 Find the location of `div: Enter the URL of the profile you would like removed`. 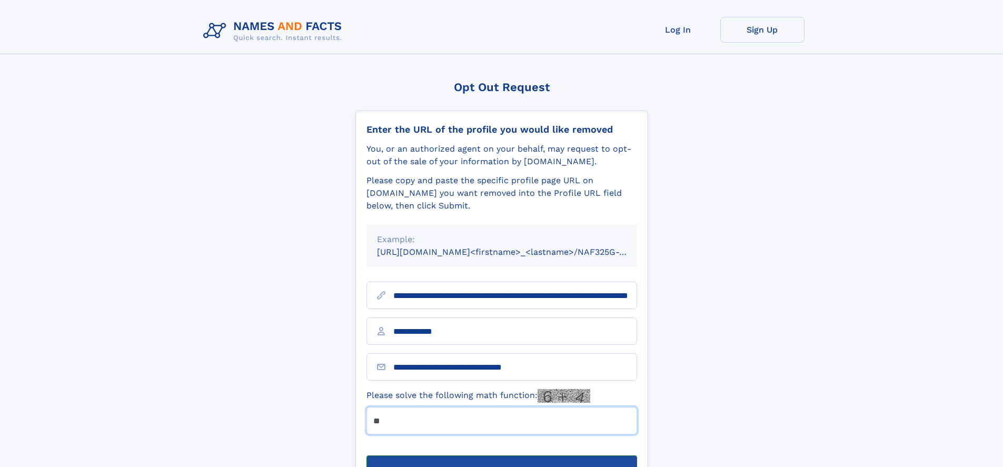

div: Enter the URL of the profile you would like removed is located at coordinates (502, 130).